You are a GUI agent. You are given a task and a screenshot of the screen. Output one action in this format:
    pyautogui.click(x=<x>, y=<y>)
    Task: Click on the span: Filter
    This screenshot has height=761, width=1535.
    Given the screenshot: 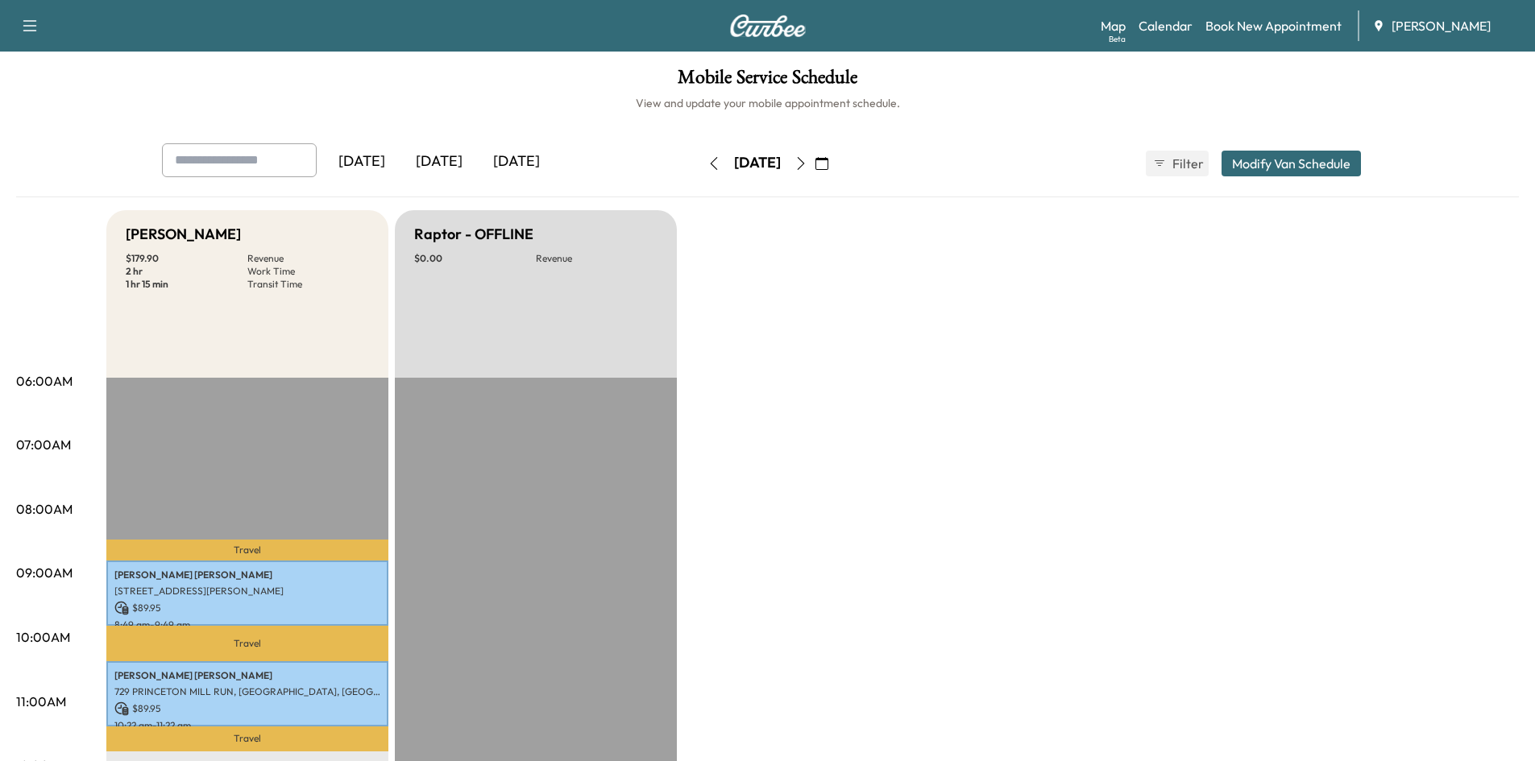 What is the action you would take?
    pyautogui.click(x=1187, y=164)
    